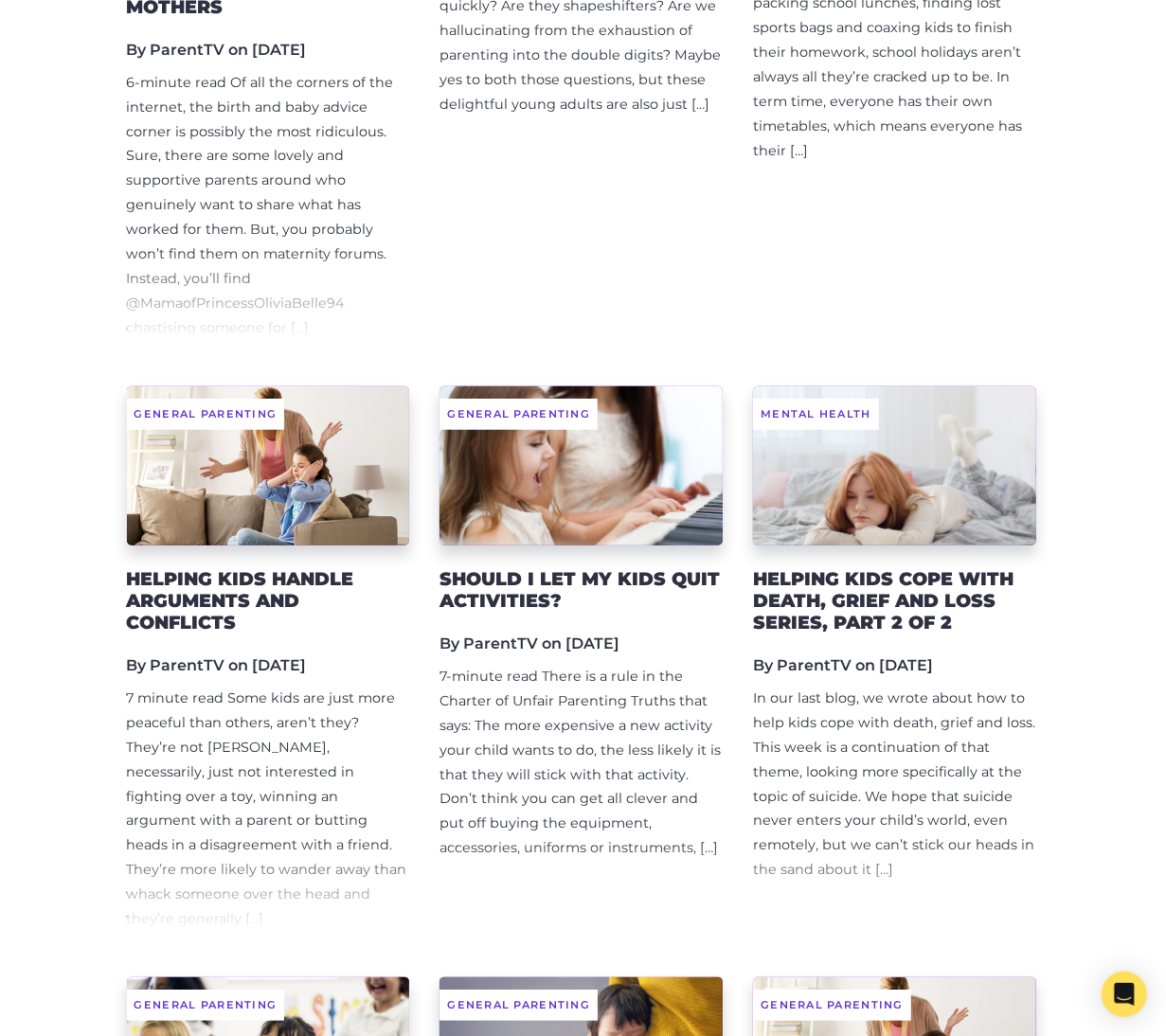 This screenshot has width=1166, height=1036. I want to click on div: Open Intercom Messenger, so click(1124, 995).